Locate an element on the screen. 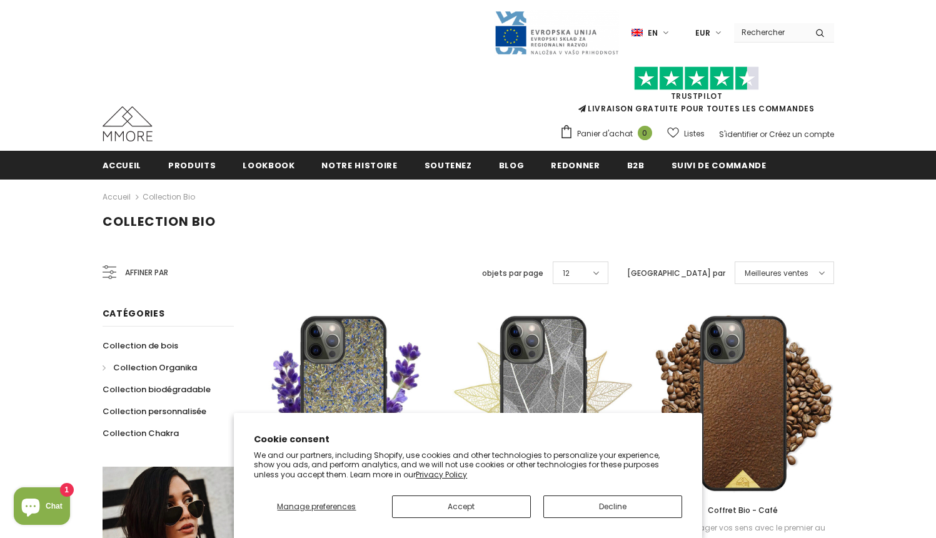 Image resolution: width=936 pixels, height=538 pixels. h2: Cookie consent is located at coordinates (468, 439).